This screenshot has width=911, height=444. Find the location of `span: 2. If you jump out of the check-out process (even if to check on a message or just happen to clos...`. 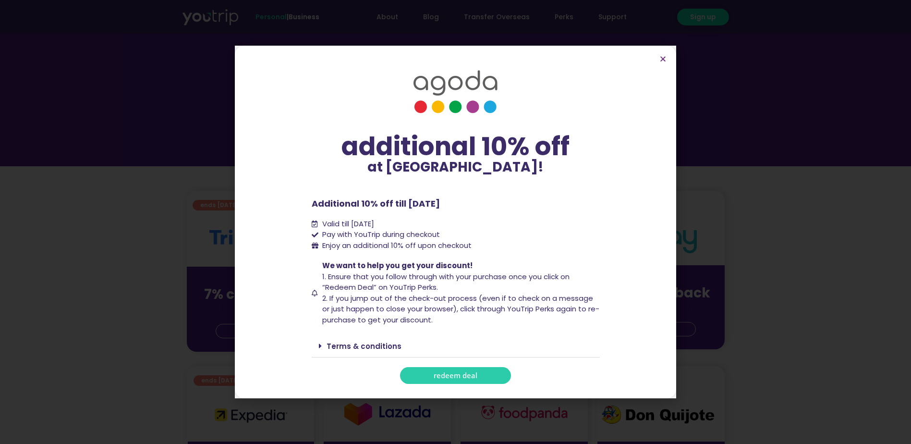

span: 2. If you jump out of the check-out process (even if to check on a message or just happen to clos... is located at coordinates (461, 309).